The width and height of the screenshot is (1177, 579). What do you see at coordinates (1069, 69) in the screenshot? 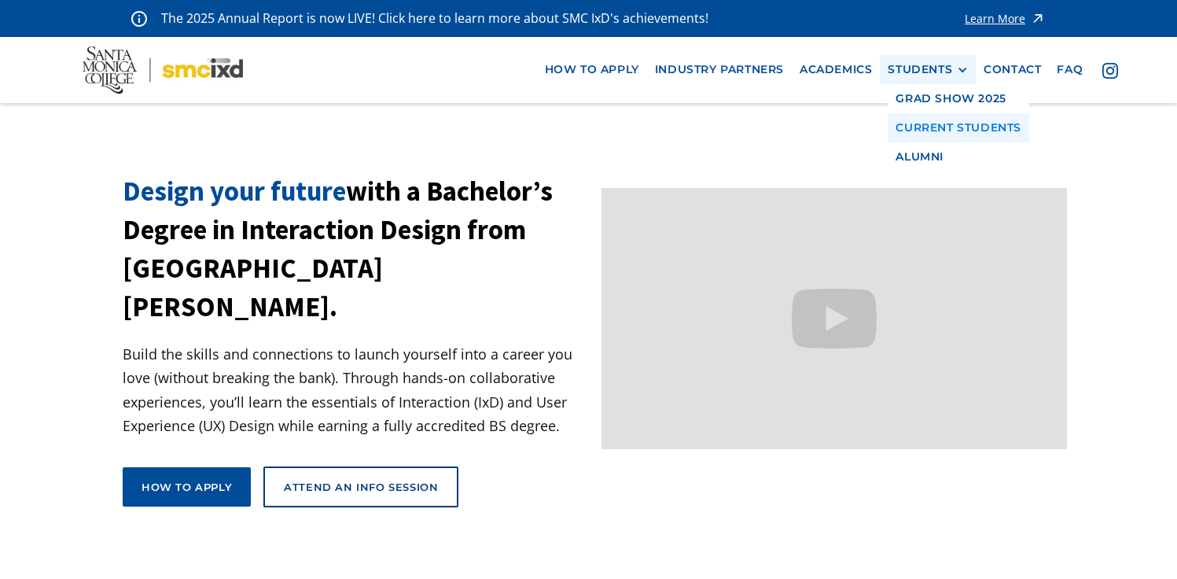
I see `a: faq` at bounding box center [1069, 69].